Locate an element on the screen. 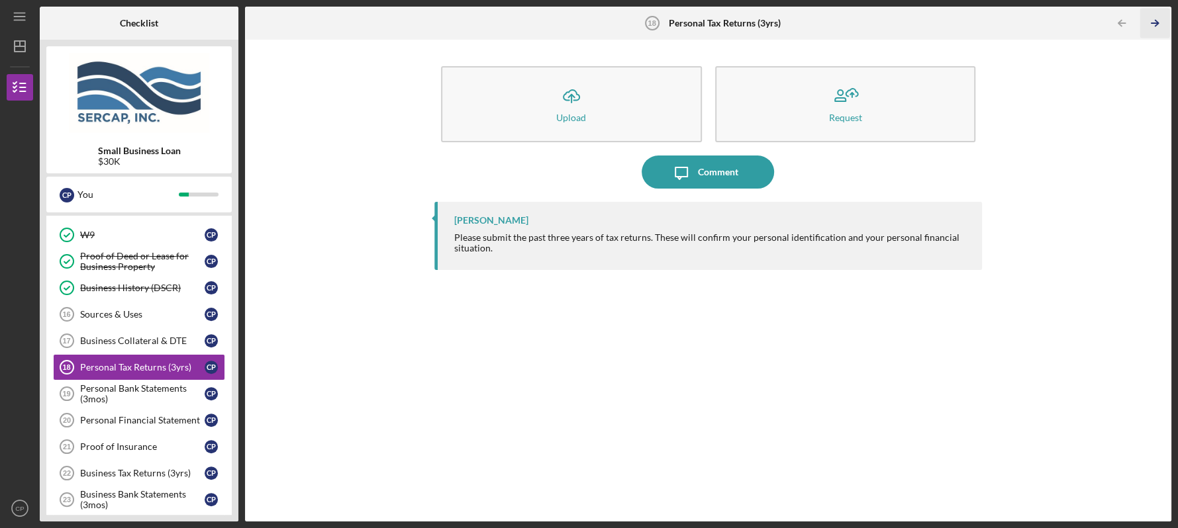  div: W9 is located at coordinates (142, 235).